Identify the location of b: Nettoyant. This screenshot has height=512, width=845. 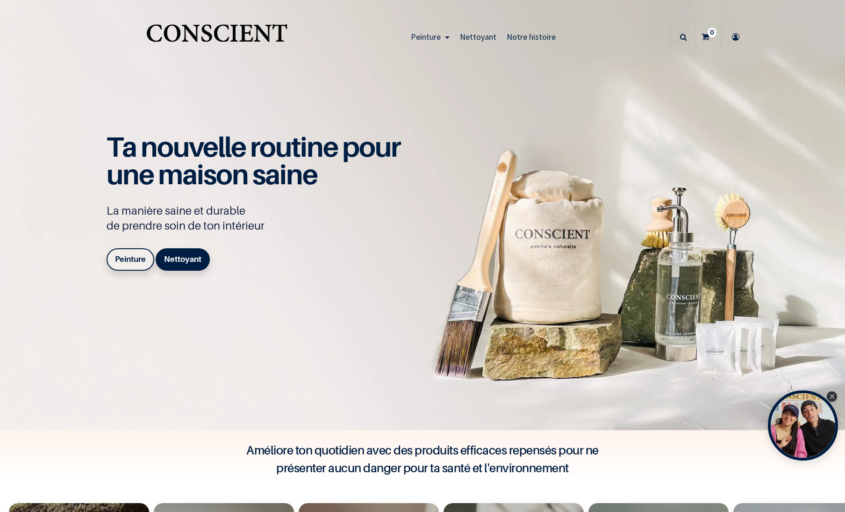
(183, 259).